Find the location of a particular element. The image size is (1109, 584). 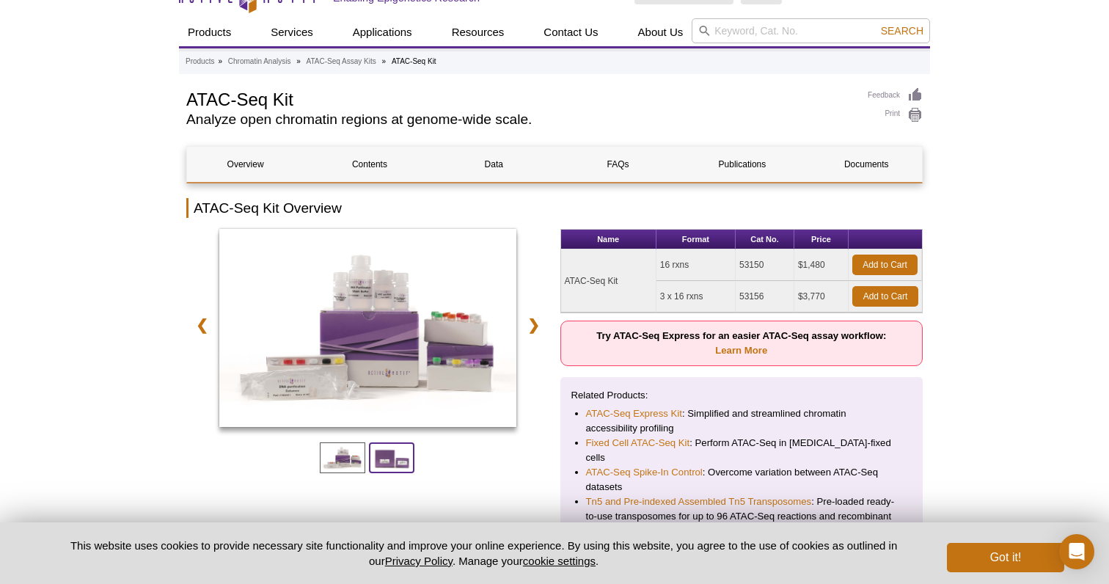

td: $3,770 is located at coordinates (821, 296).